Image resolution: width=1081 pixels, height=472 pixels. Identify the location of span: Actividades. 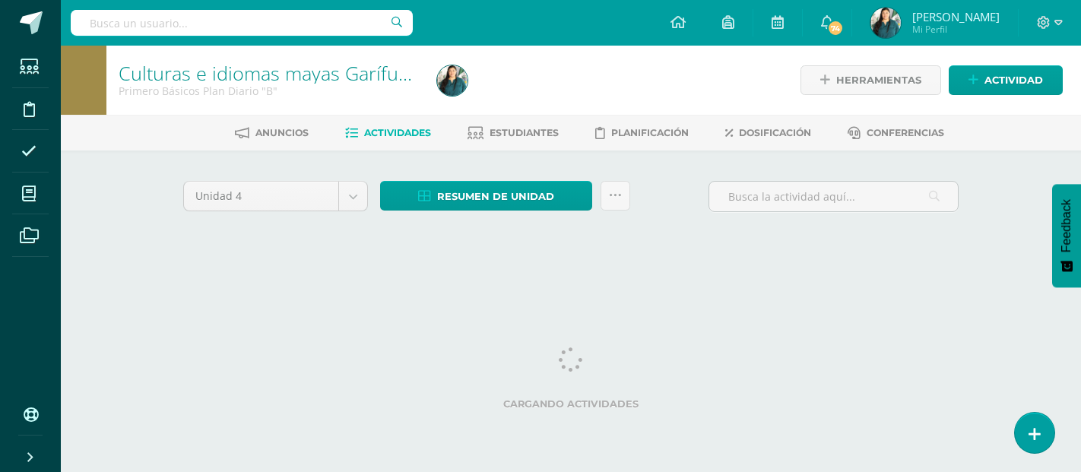
(397, 132).